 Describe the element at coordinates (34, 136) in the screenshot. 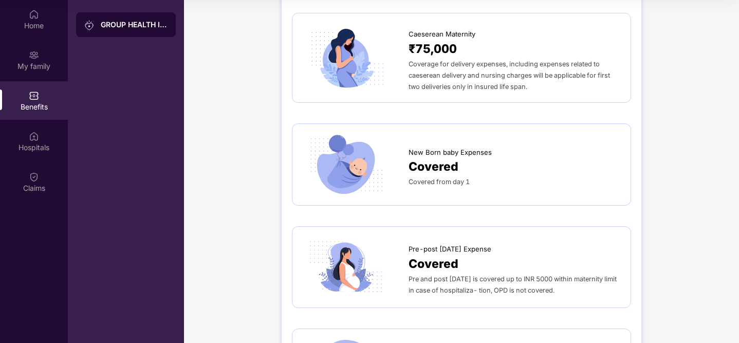

I see `img: svg+xml;base64,PHN2ZyBpZD0iSG9zcGl0YWxzIiB4bWxucz0iaHR0cDovL3d3dy53My5vcmcvMjAwMC9zdmciIHdpZHRoPS...` at that location.